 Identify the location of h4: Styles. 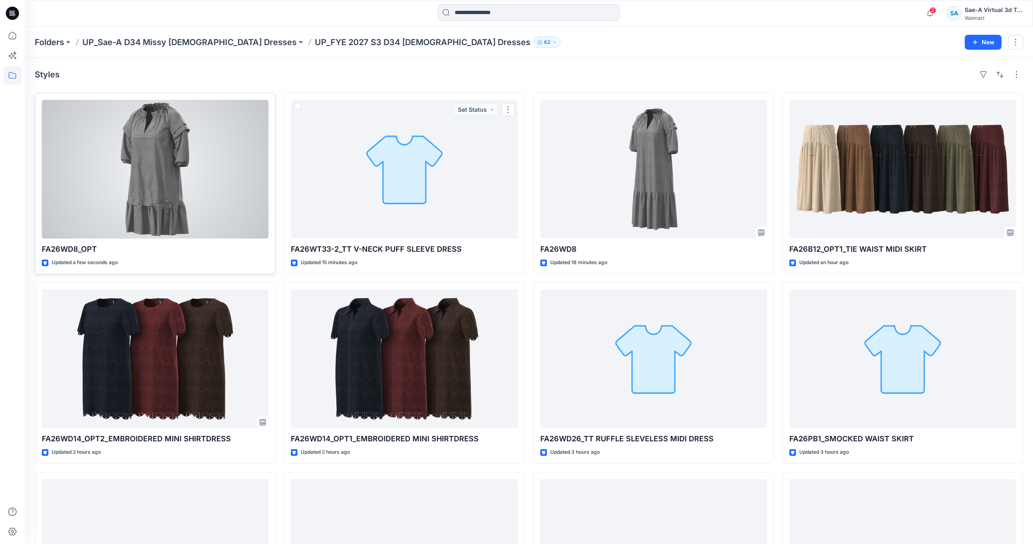
(47, 74).